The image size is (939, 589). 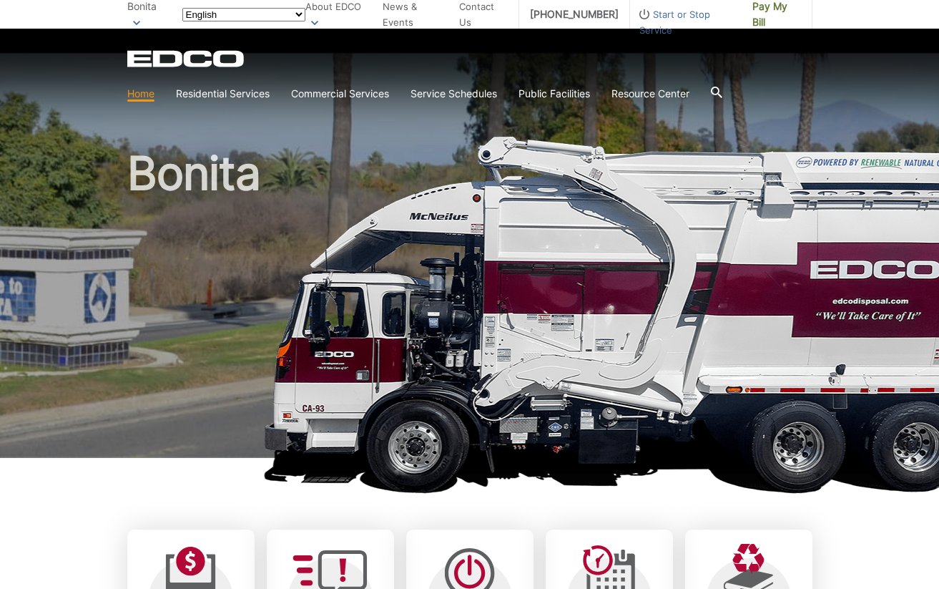 What do you see at coordinates (453, 94) in the screenshot?
I see `a: Service Schedules` at bounding box center [453, 94].